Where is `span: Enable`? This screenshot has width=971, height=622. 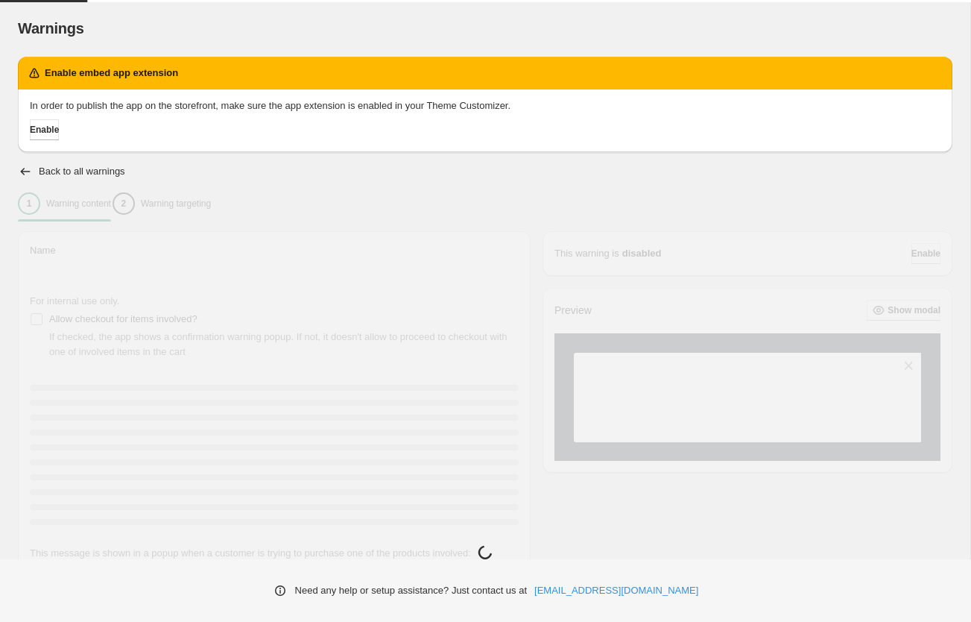
span: Enable is located at coordinates (44, 130).